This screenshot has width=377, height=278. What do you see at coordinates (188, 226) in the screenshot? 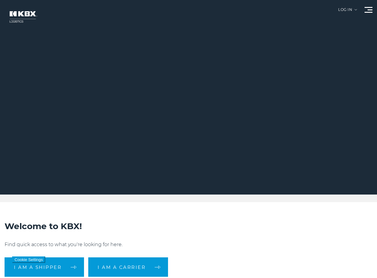
I see `h2: Welcome to KBX!` at bounding box center [188, 226].